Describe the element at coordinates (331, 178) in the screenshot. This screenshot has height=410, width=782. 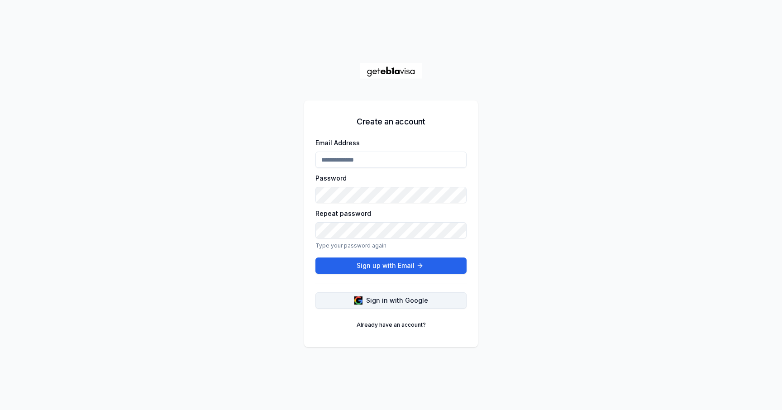
I see `label: Password` at that location.